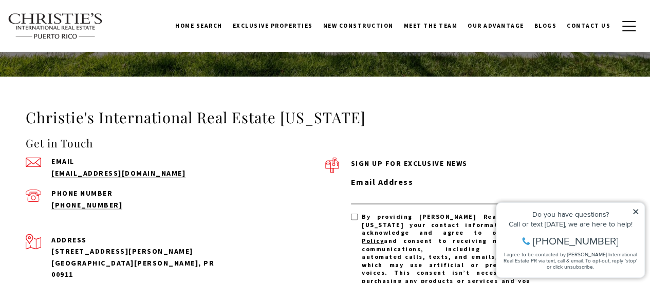 Image resolution: width=650 pixels, height=283 pixels. Describe the element at coordinates (273, 26) in the screenshot. I see `a: Exclusive Properties` at that location.